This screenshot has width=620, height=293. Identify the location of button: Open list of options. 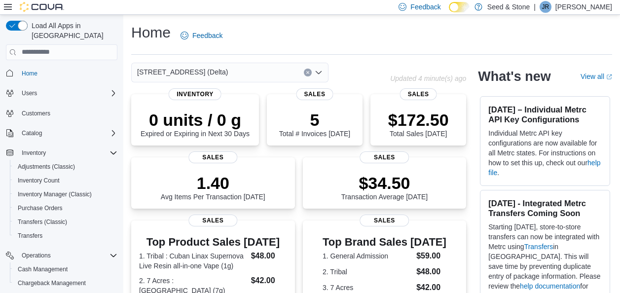
(319, 73).